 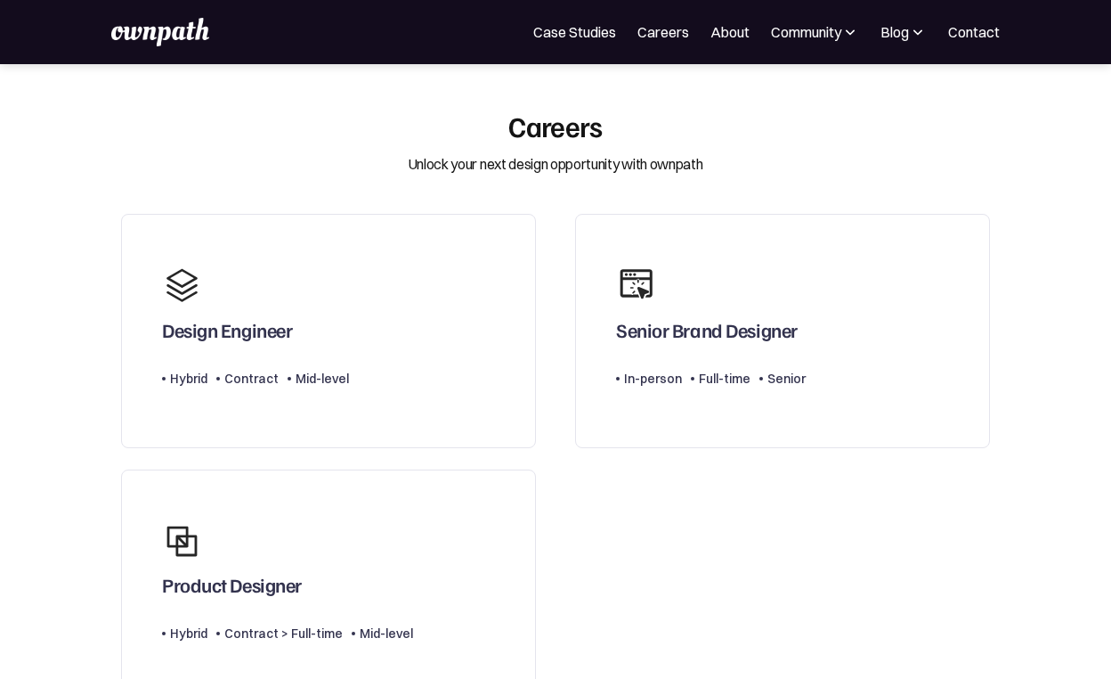 I want to click on div: Senior, so click(x=786, y=378).